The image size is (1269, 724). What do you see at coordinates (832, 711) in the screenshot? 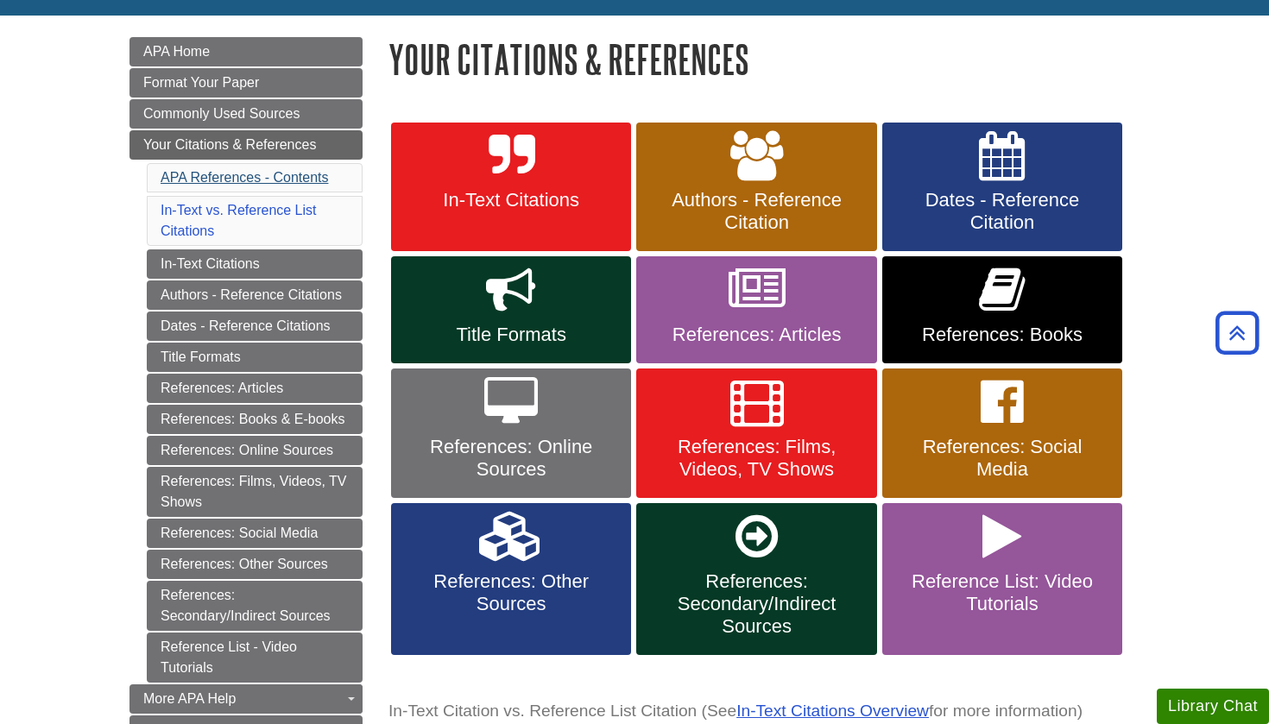
I see `a: In-Text Citations Overview` at bounding box center [832, 711].